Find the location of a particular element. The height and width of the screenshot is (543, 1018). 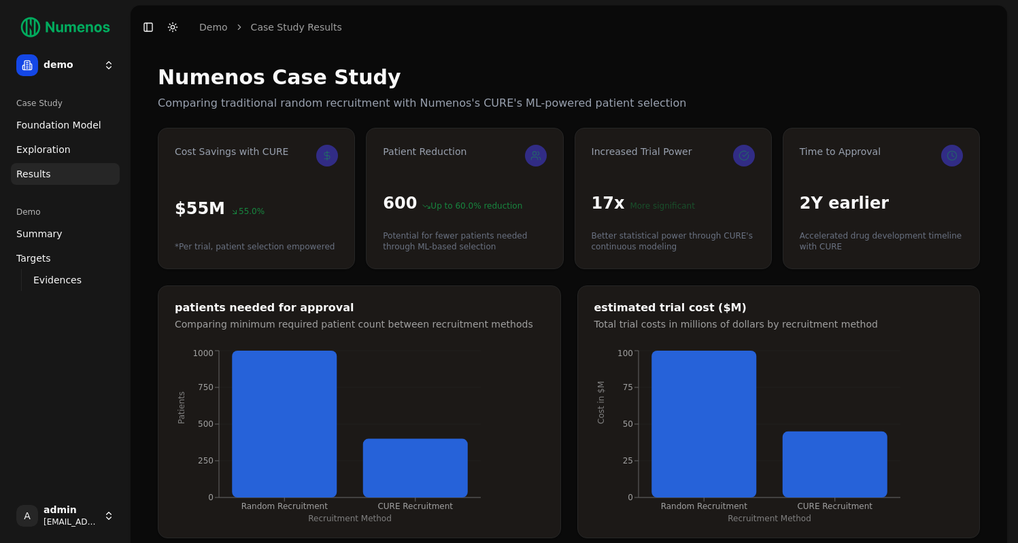

span: demo is located at coordinates (71, 65).